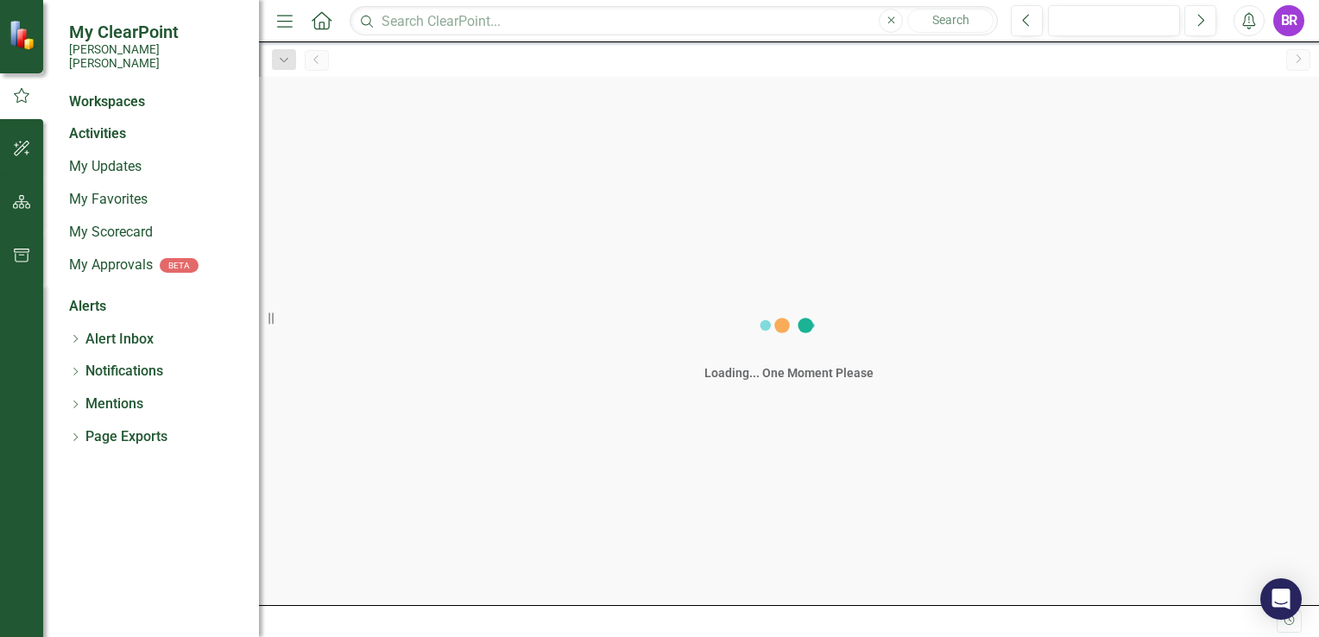  Describe the element at coordinates (950, 20) in the screenshot. I see `span: Search` at that location.